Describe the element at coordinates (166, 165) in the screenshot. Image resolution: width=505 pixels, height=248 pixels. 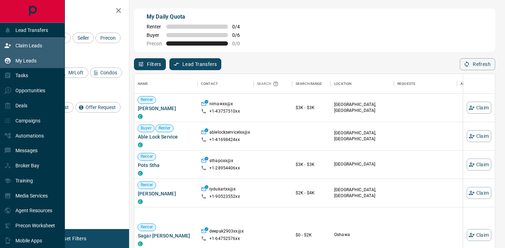
I see `span: Pots Stha` at that location.